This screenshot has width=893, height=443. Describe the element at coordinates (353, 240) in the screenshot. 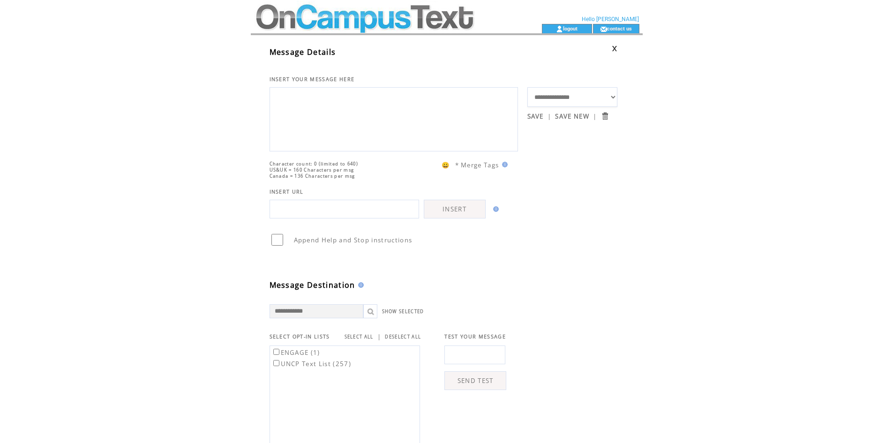

I see `span: Append Help and Stop instructions` at that location.